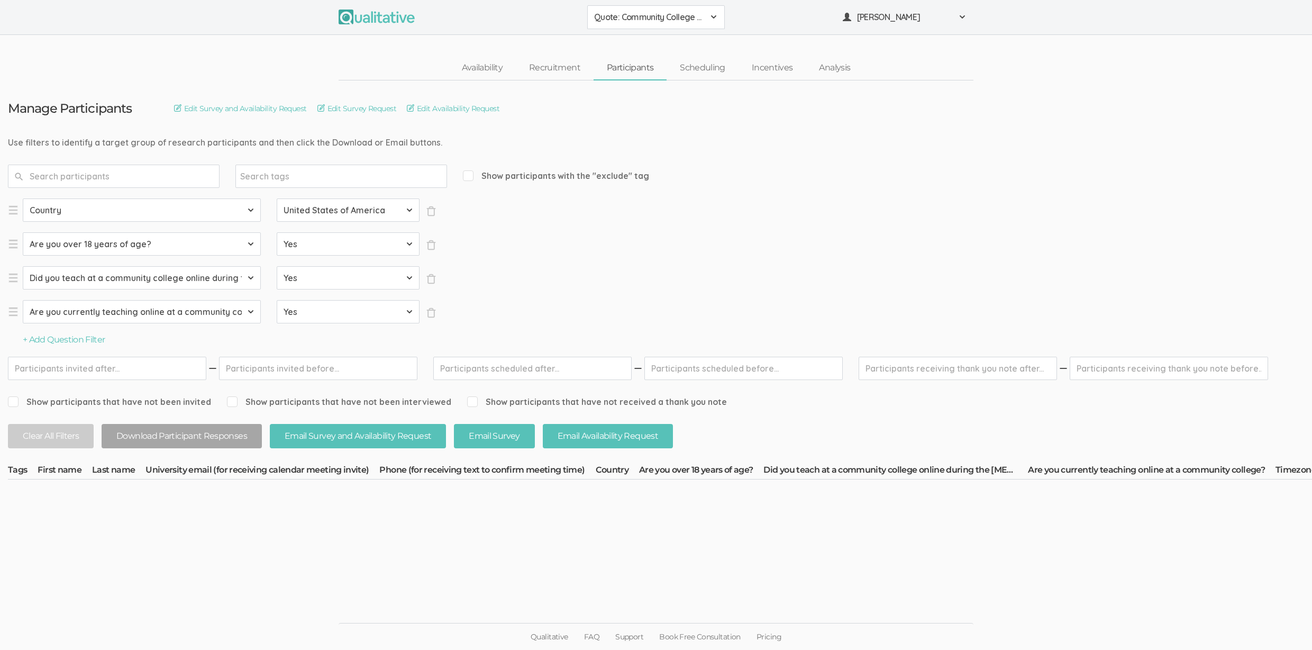 This screenshot has height=650, width=1312. Describe the element at coordinates (119, 471) in the screenshot. I see `th: Last name` at that location.